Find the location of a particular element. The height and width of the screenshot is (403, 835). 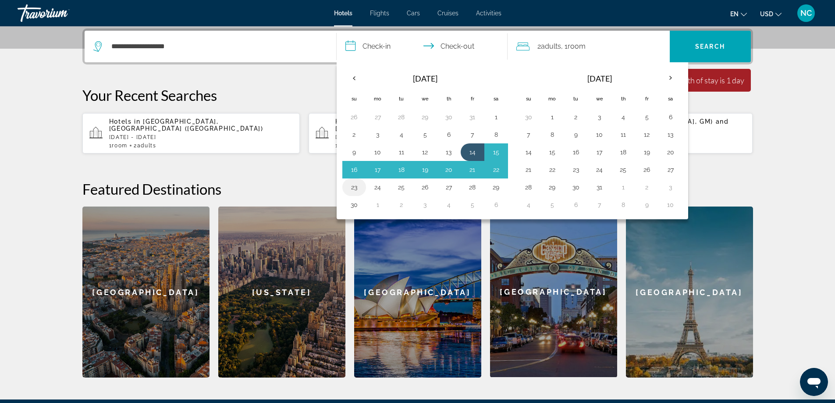

span: Cruises is located at coordinates (448, 13).